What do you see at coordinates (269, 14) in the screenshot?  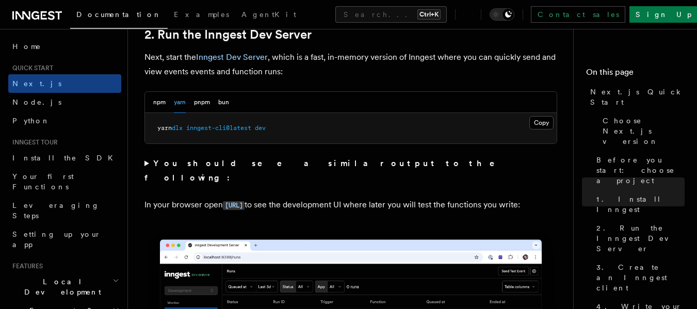 I see `span: AgentKit` at bounding box center [269, 14].